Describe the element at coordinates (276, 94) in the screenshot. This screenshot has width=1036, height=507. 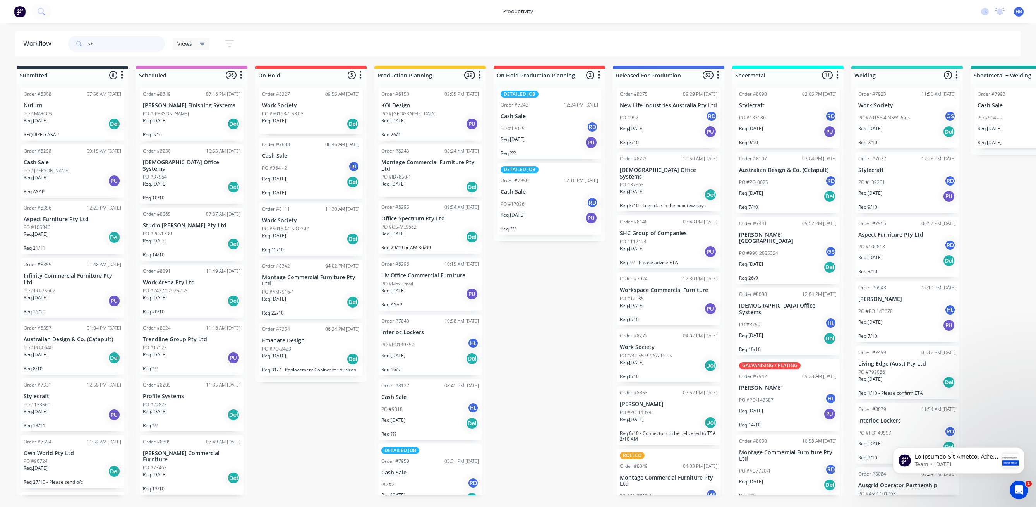
I see `div: Order #8227` at that location.